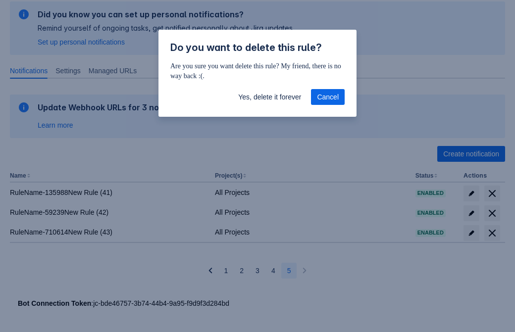 The width and height of the screenshot is (515, 332). Describe the element at coordinates (269, 97) in the screenshot. I see `span: Yes, delete it forever` at that location.